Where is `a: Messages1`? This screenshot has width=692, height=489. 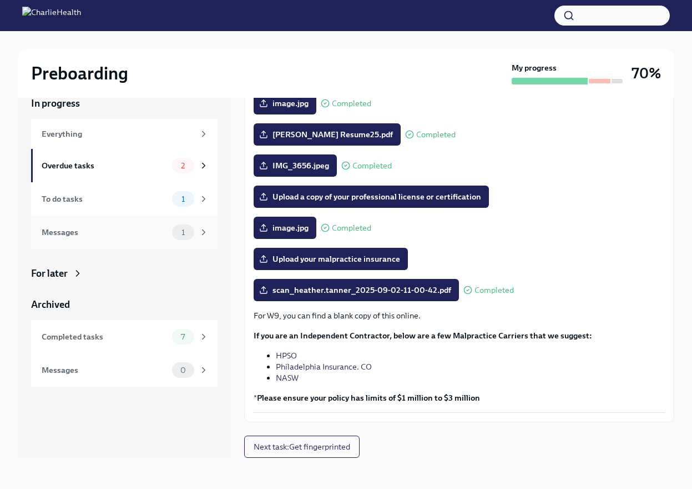
a: Messages1 is located at coordinates (124, 232).